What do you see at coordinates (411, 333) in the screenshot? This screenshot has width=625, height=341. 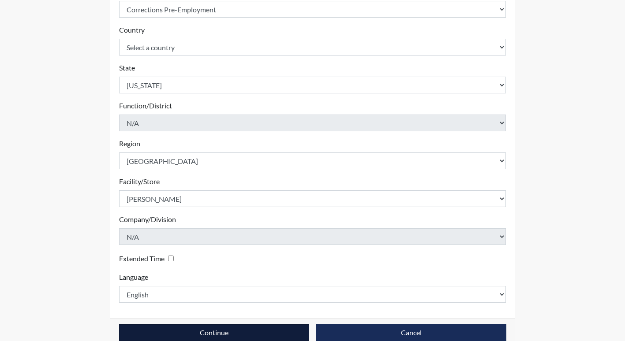 I see `button: Cancel` at bounding box center [411, 333].